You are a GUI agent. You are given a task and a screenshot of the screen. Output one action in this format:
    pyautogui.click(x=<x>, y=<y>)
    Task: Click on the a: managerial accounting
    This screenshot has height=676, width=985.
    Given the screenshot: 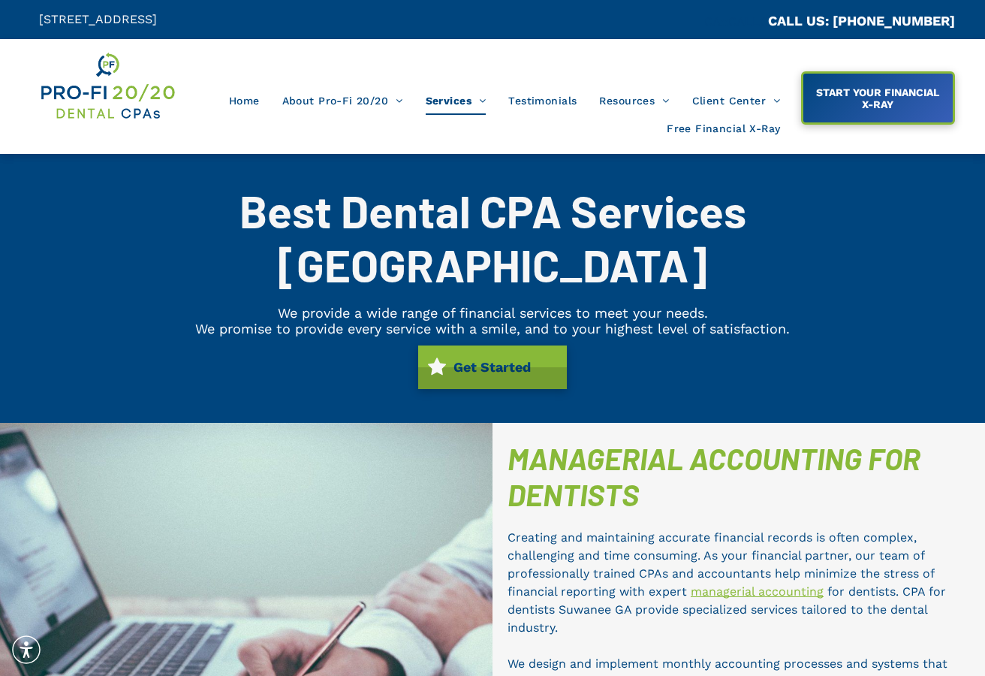 What is the action you would take?
    pyautogui.click(x=757, y=591)
    